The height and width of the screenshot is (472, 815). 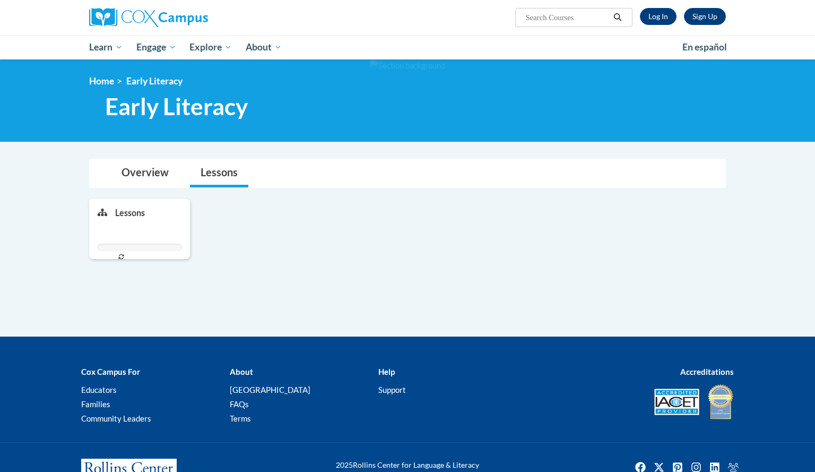 I want to click on a: Register, so click(x=705, y=16).